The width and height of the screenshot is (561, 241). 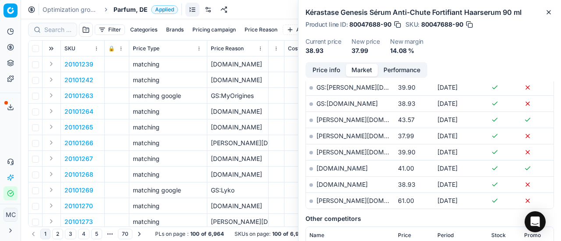 I want to click on button: Price Reason, so click(x=261, y=30).